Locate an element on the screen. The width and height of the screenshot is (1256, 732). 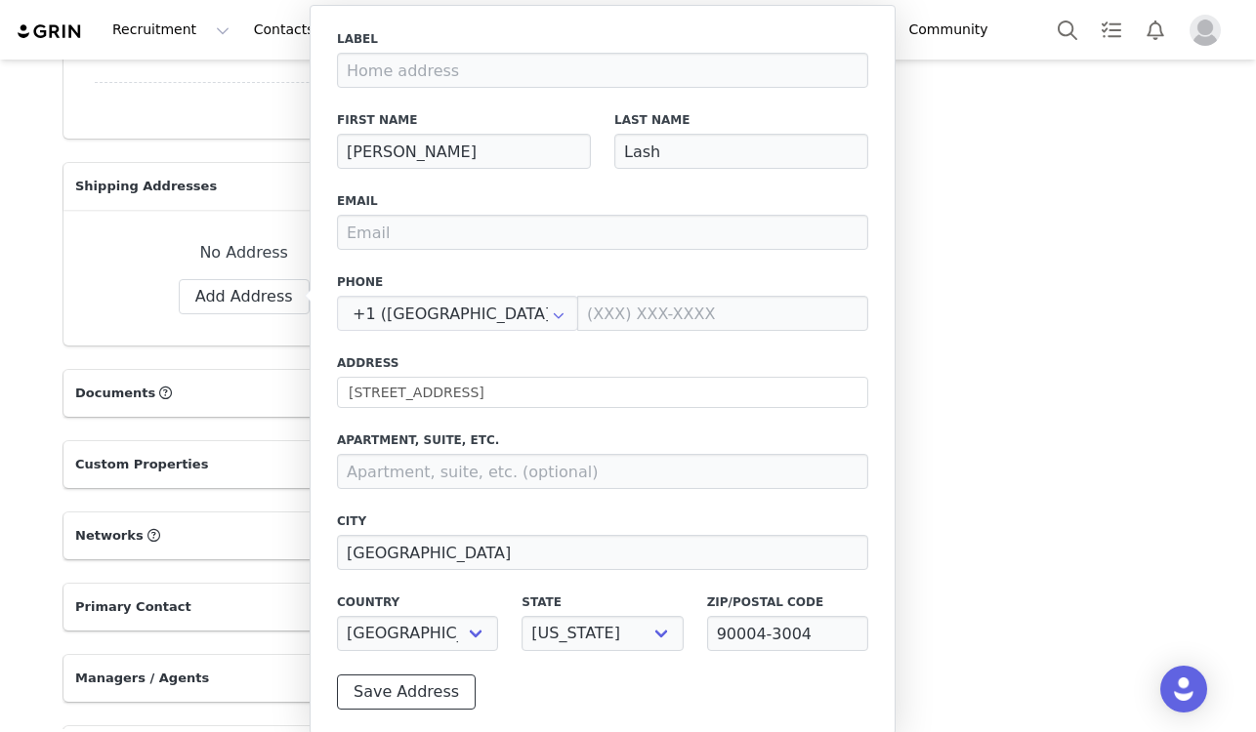
input: Last Name is located at coordinates (741, 151).